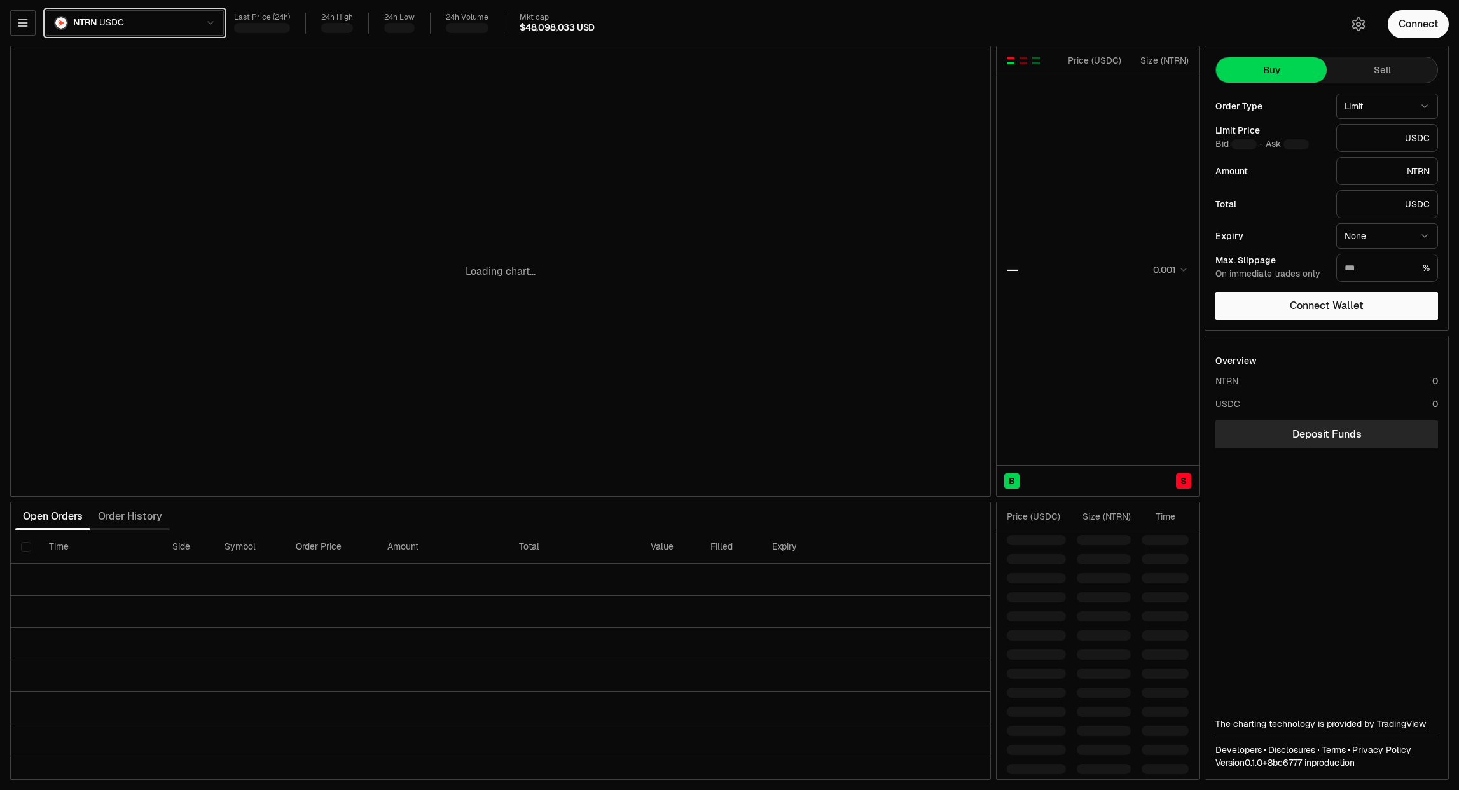 The width and height of the screenshot is (1459, 790). I want to click on th: Filled, so click(731, 547).